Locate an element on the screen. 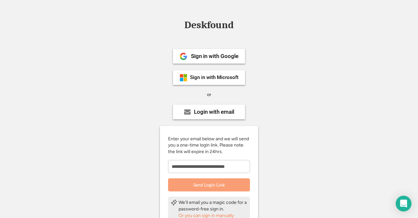  div: We'll email you a magic code for a password-free sign in. is located at coordinates (213, 205).